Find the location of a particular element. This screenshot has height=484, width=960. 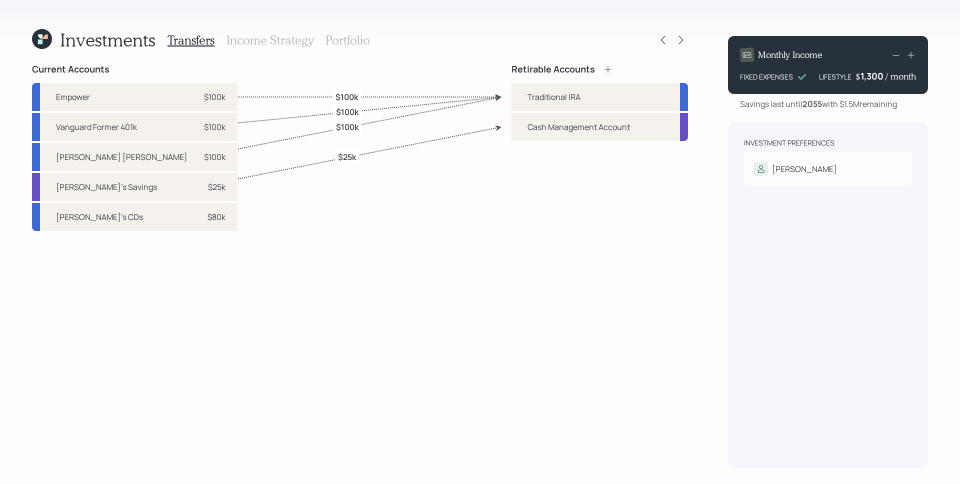

label: $25k is located at coordinates (347, 157).